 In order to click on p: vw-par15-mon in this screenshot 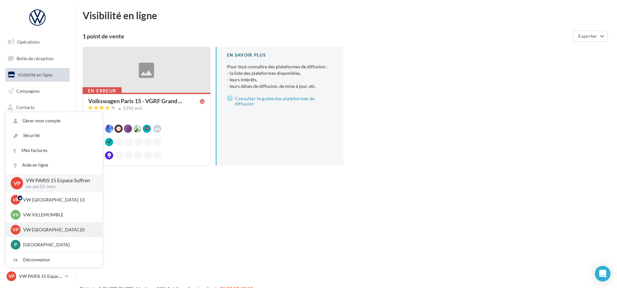, I will do `click(59, 187)`.